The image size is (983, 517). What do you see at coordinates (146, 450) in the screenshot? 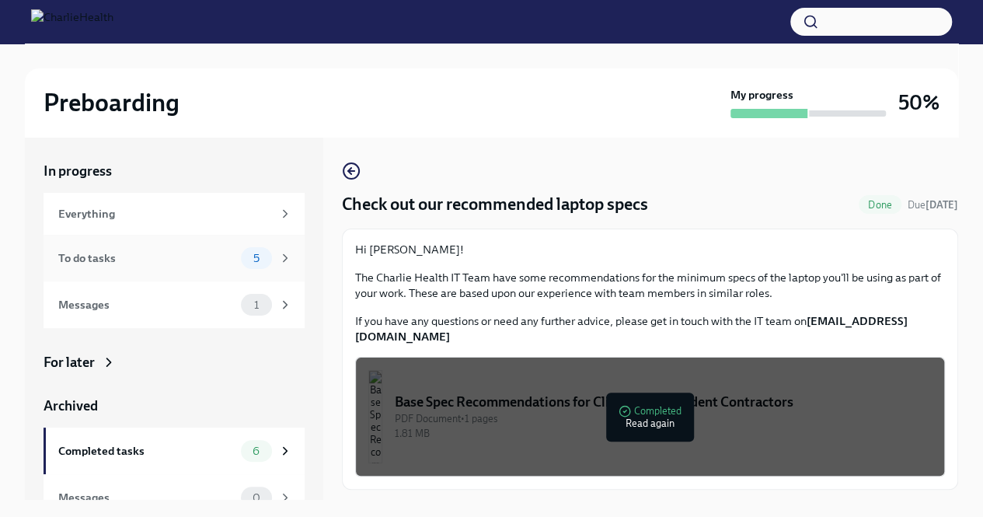
I see `div: Completed tasks` at bounding box center [146, 450].